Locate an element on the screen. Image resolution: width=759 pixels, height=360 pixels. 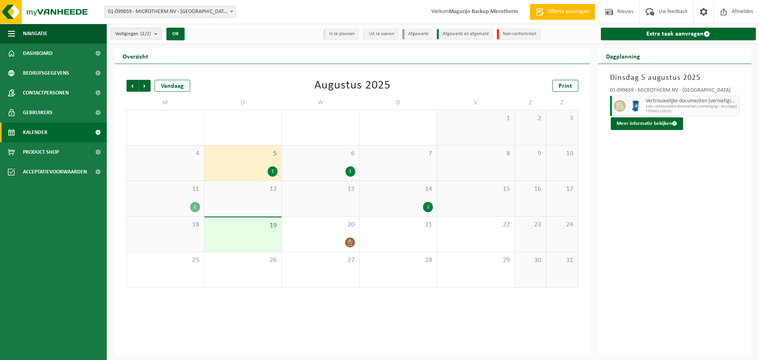
strong: Magazijn Backup Microtherm is located at coordinates (483, 11).